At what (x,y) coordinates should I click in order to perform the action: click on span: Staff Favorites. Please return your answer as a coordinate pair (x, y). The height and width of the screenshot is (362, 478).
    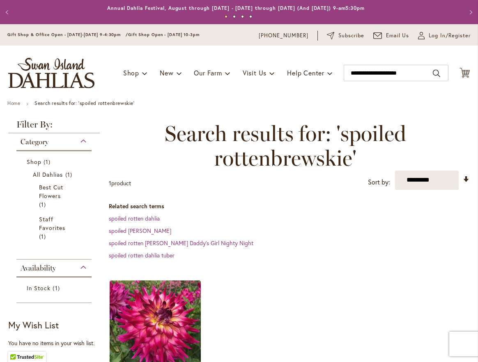
    Looking at the image, I should click on (52, 224).